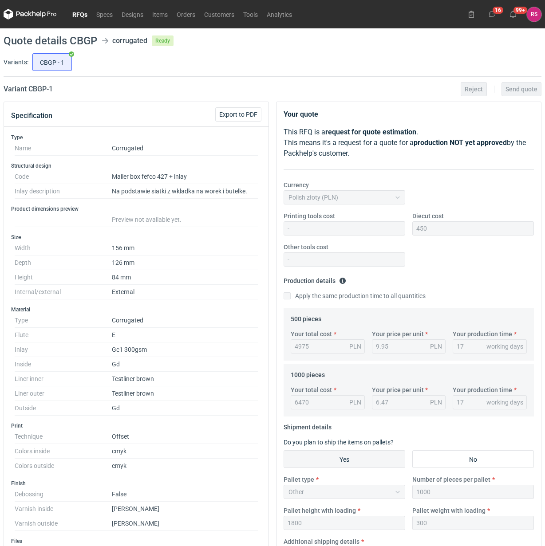 This screenshot has height=546, width=545. I want to click on dt: Inside, so click(63, 364).